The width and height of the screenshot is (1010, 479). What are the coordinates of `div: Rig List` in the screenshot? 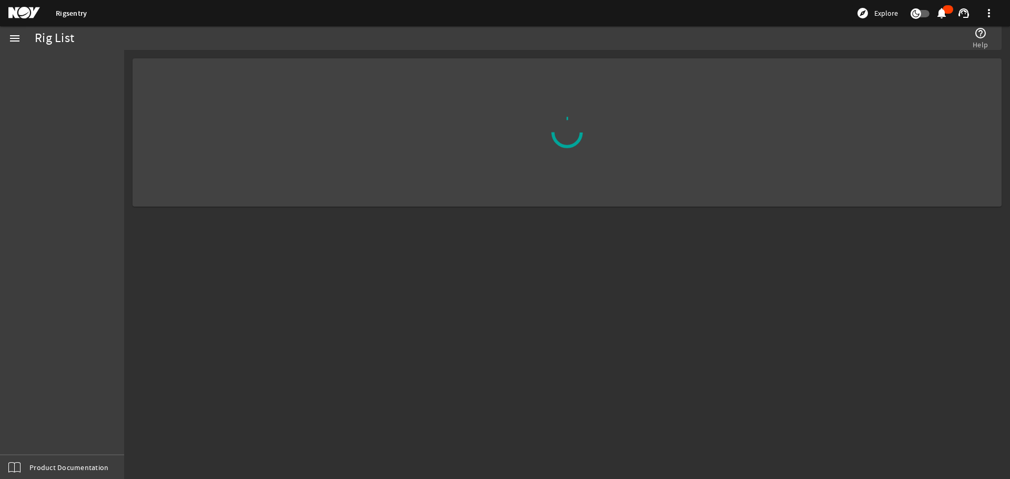 It's located at (54, 38).